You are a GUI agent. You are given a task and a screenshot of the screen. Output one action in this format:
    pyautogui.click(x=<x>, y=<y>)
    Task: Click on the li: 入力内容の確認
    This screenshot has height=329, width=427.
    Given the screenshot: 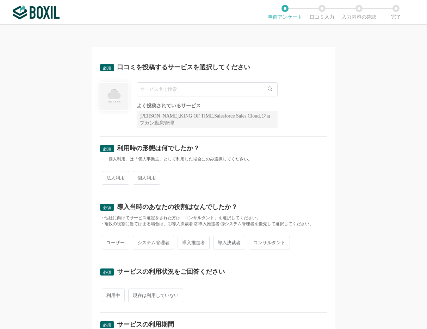 What is the action you would take?
    pyautogui.click(x=358, y=12)
    